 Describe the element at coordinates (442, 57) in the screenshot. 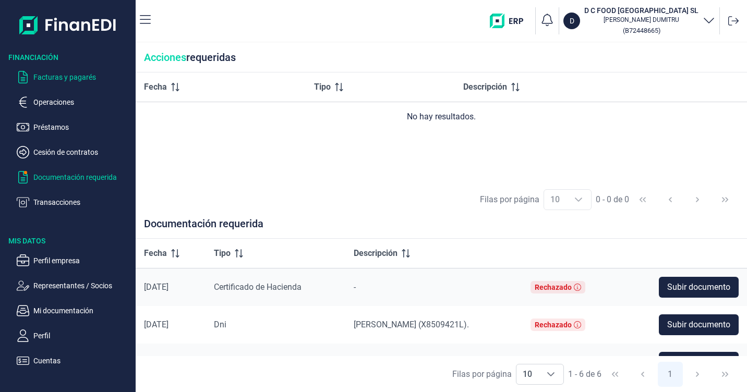

I see `div: requeridas` at that location.